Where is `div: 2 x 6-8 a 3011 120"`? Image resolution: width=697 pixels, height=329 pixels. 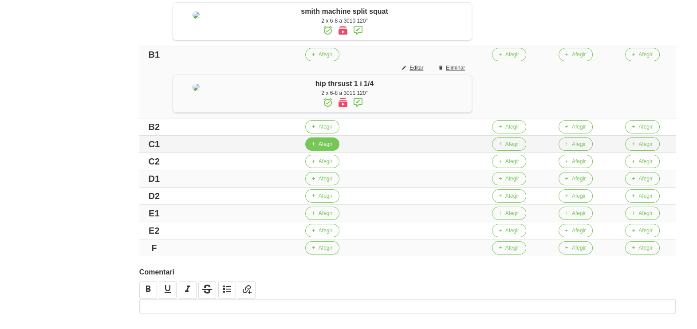
div: 2 x 6-8 a 3011 120" is located at coordinates (344, 93).